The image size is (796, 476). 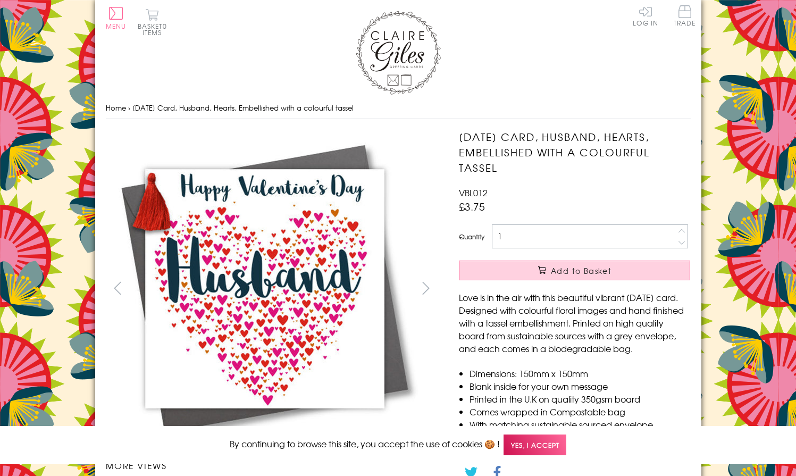 I want to click on li: With matching sustainable sourced envelope, so click(x=580, y=424).